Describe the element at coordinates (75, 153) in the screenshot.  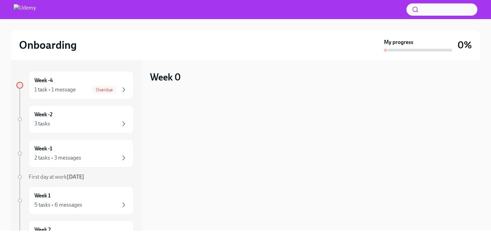
I see `a: Week -12 tasks • 3 messages` at that location.